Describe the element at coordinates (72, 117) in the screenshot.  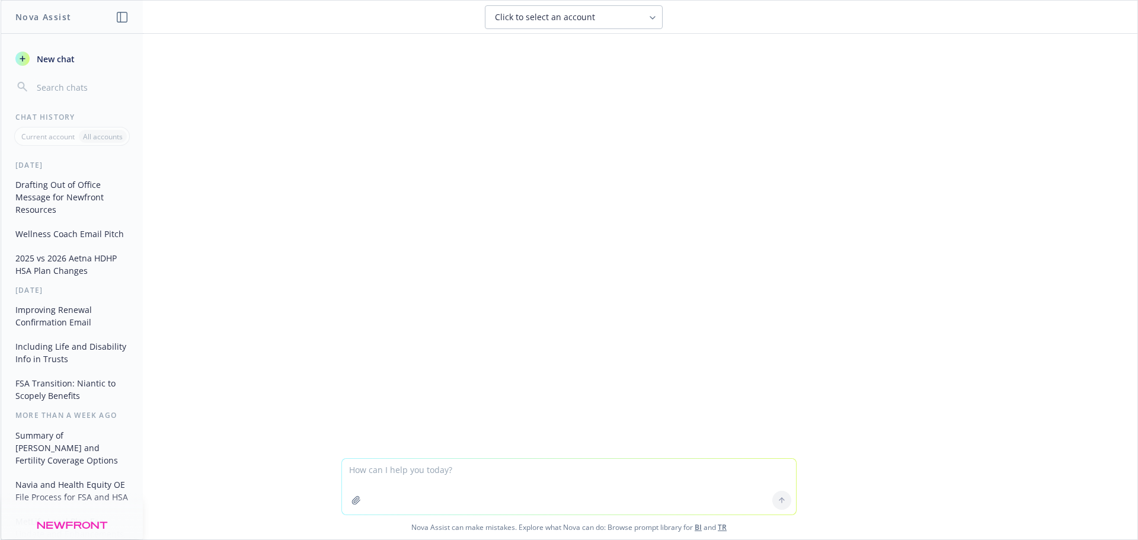
I see `div: Chat History` at that location.